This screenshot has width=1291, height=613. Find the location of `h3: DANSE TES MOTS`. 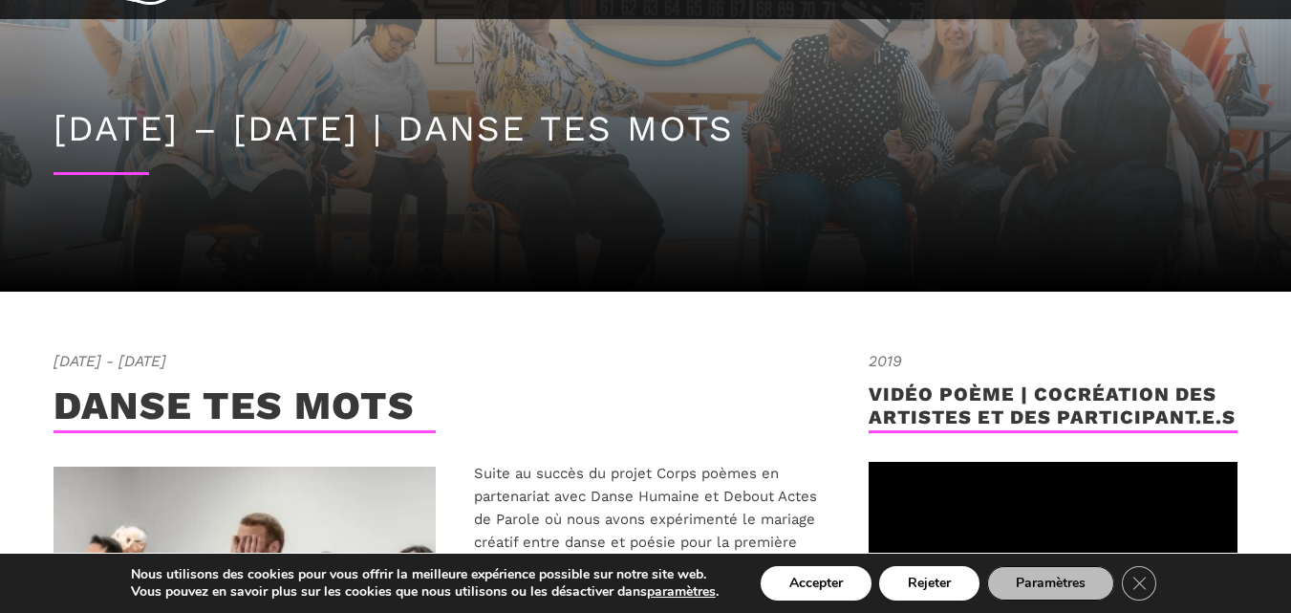

h3: DANSE TES MOTS is located at coordinates (234, 406).